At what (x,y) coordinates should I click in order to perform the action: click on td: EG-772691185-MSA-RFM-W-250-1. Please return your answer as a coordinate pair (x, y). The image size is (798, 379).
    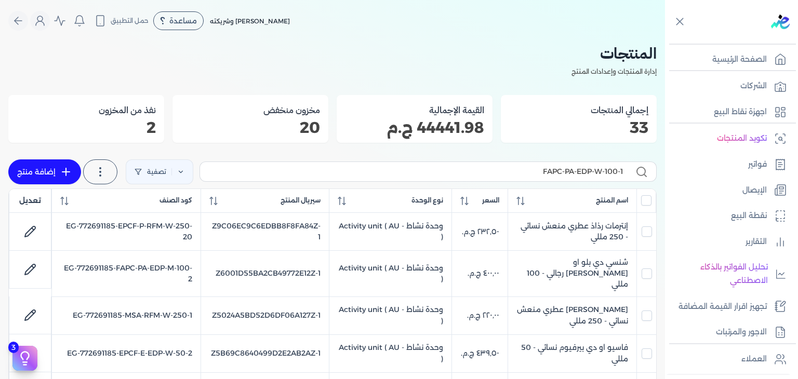
    Looking at the image, I should click on (126, 315).